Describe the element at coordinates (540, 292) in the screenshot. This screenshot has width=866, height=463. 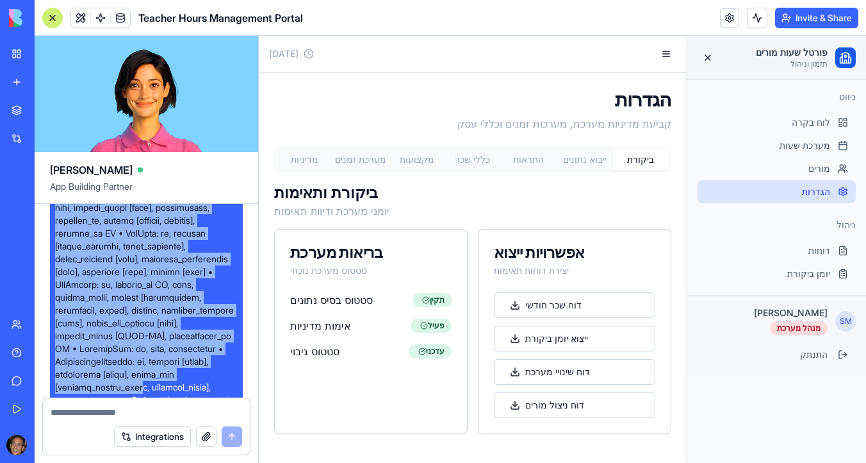
I see `div: מנהל מערכת` at that location.